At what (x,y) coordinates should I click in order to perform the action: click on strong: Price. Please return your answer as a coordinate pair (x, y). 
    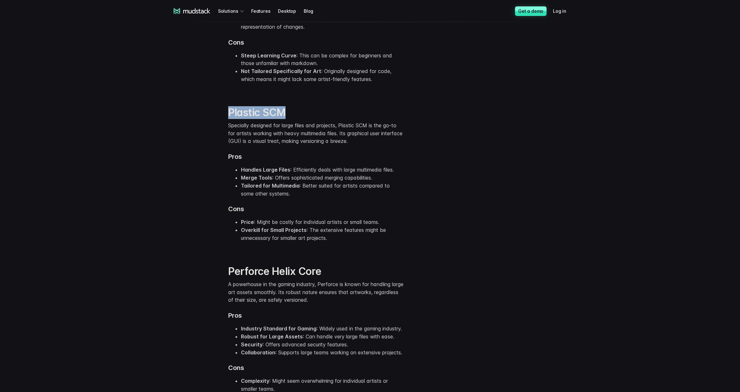
    Looking at the image, I should click on (247, 222).